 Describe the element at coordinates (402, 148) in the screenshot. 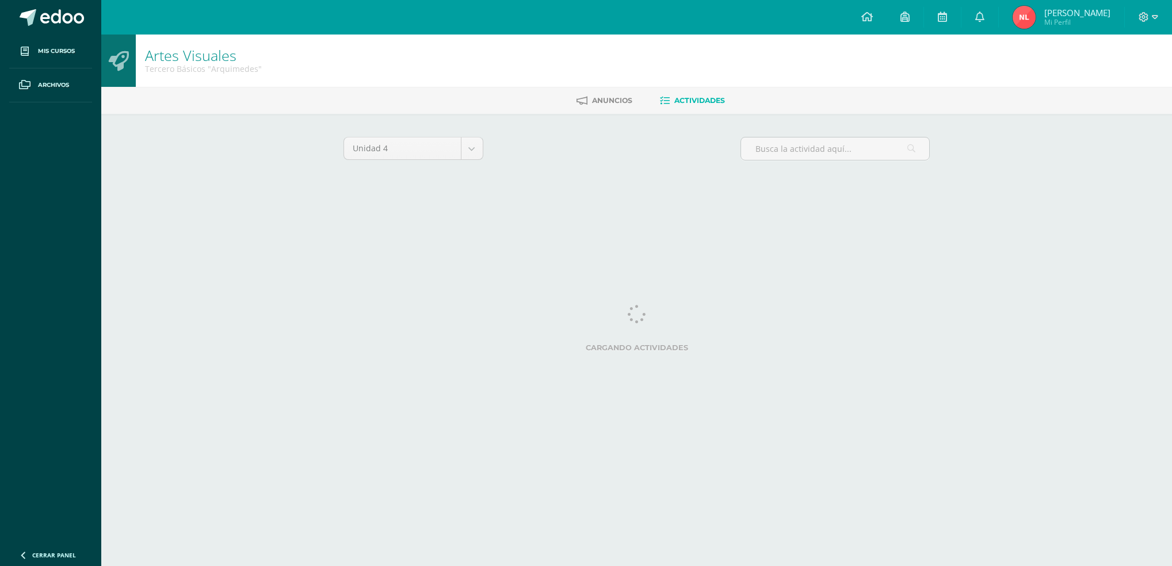

I see `span: Unidad 4` at that location.